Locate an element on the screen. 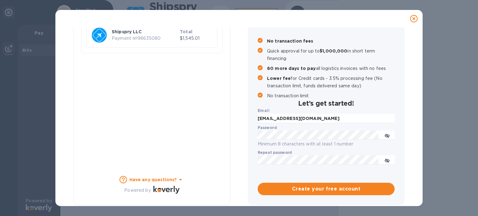  b: Email is located at coordinates (263, 110).